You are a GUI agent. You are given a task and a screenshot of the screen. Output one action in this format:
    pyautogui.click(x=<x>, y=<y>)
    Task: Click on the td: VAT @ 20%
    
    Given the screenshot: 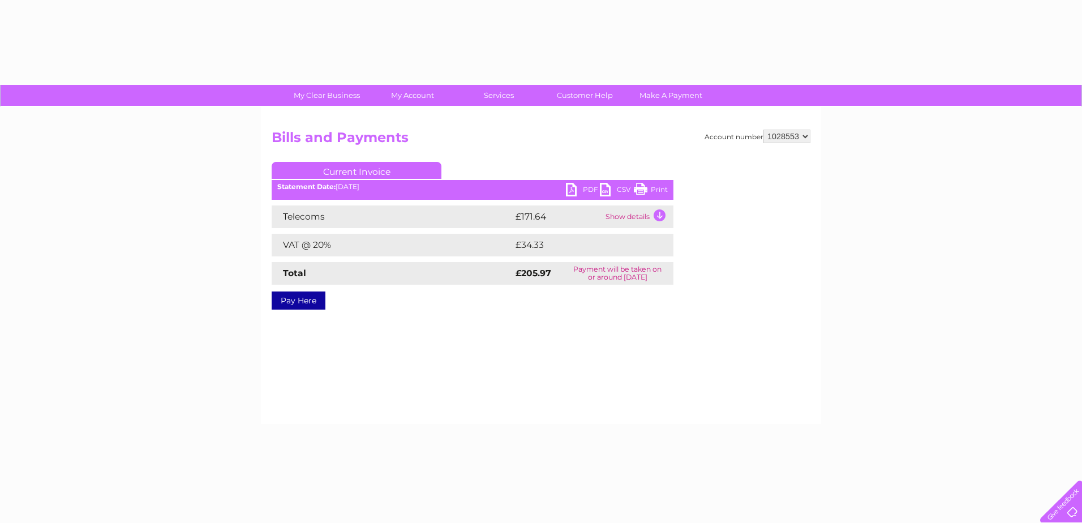 What is the action you would take?
    pyautogui.click(x=392, y=245)
    